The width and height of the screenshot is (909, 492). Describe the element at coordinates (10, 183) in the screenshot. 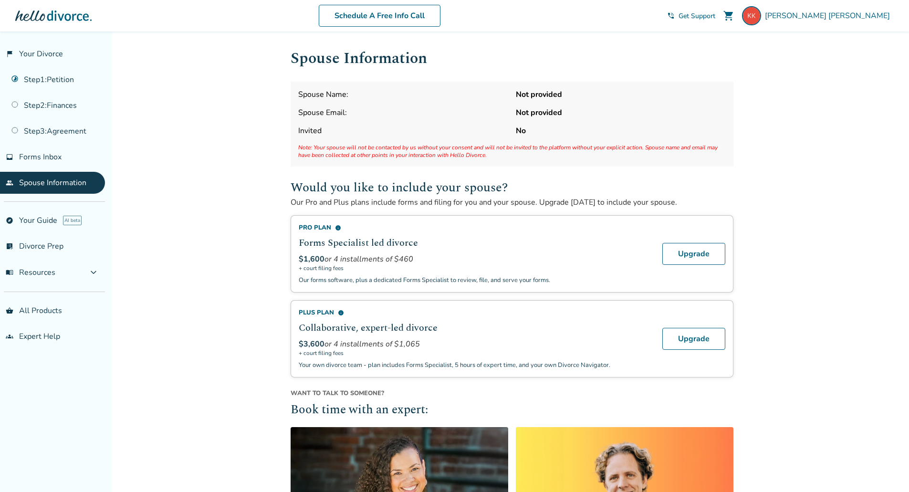

I see `span: people` at that location.